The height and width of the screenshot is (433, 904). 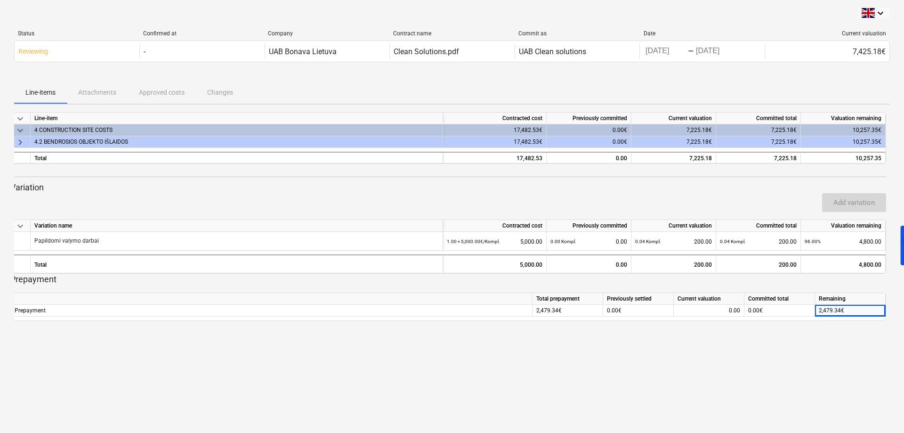 What do you see at coordinates (850, 298) in the screenshot?
I see `div: Remaining` at bounding box center [850, 298].